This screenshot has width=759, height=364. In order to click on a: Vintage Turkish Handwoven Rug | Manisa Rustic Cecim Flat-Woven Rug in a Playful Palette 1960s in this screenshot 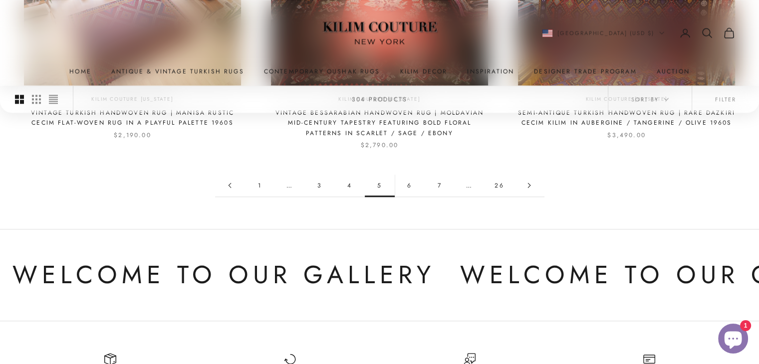, I will do `click(132, 118)`.